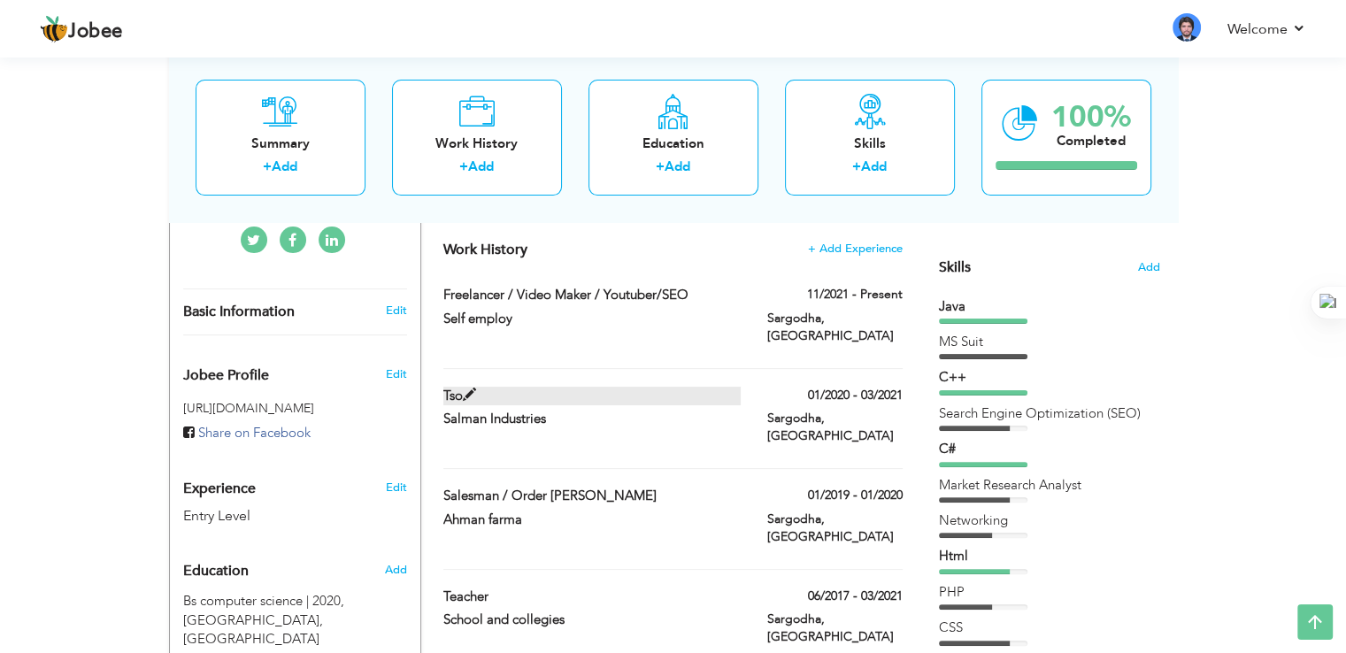  I want to click on label: 11/2021 - Present, so click(855, 295).